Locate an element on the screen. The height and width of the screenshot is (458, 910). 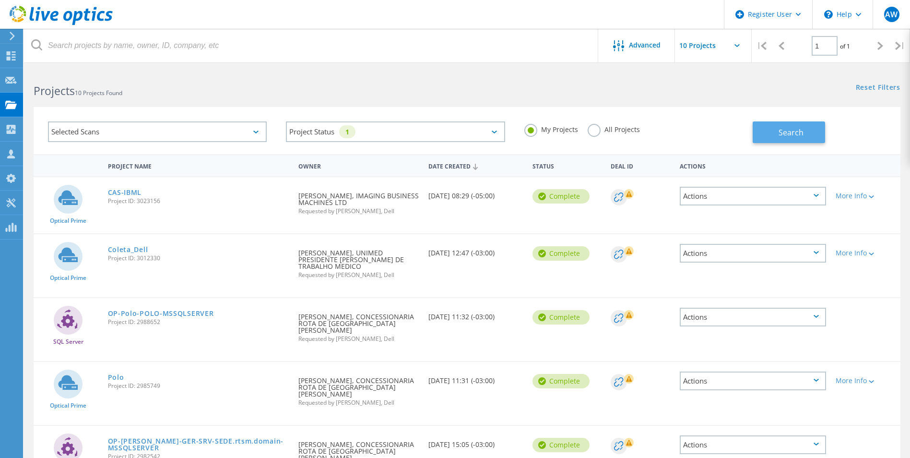
div: Project Status is located at coordinates (395, 132).